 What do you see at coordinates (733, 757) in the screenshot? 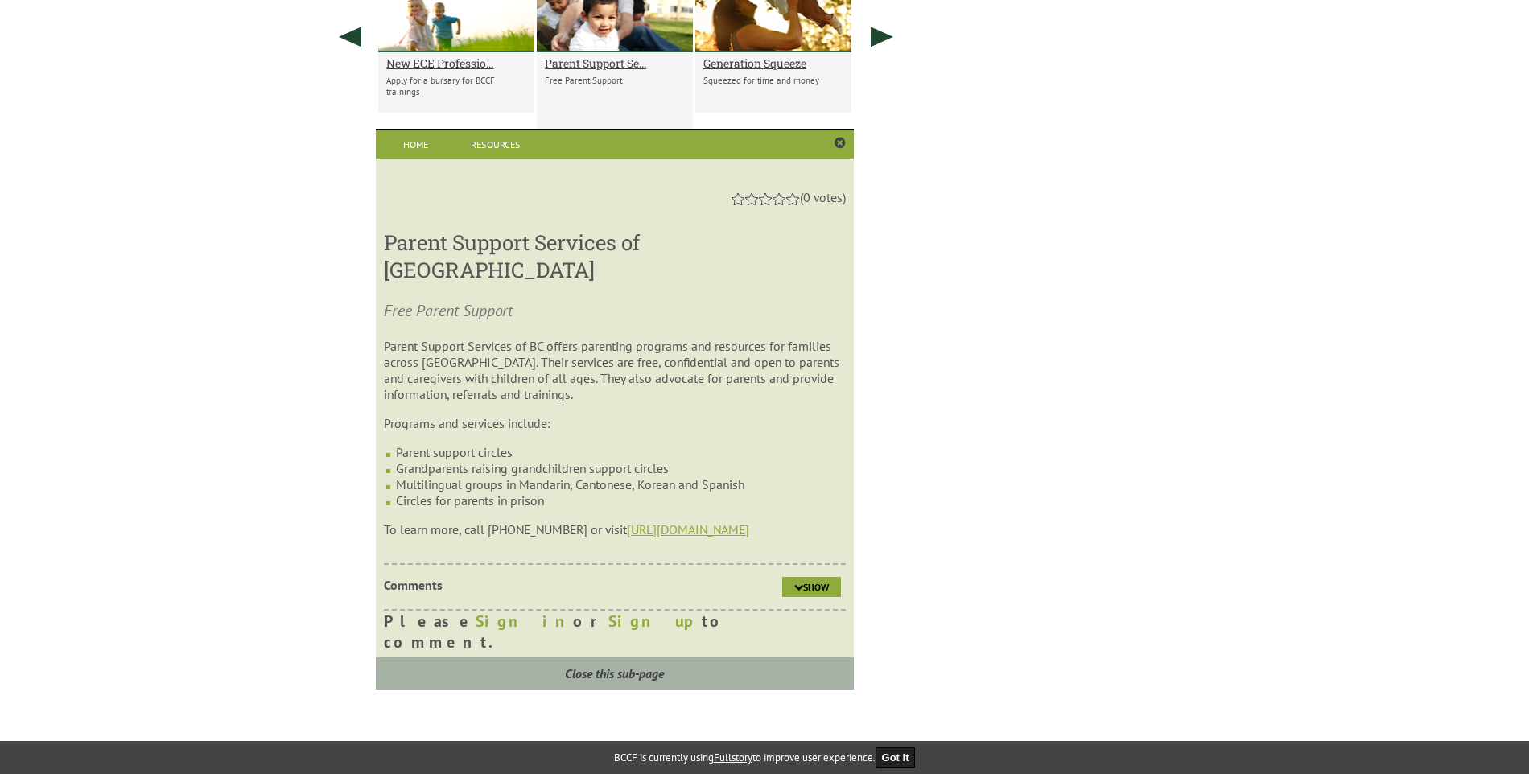
I see `a: Fullstory` at bounding box center [733, 757].